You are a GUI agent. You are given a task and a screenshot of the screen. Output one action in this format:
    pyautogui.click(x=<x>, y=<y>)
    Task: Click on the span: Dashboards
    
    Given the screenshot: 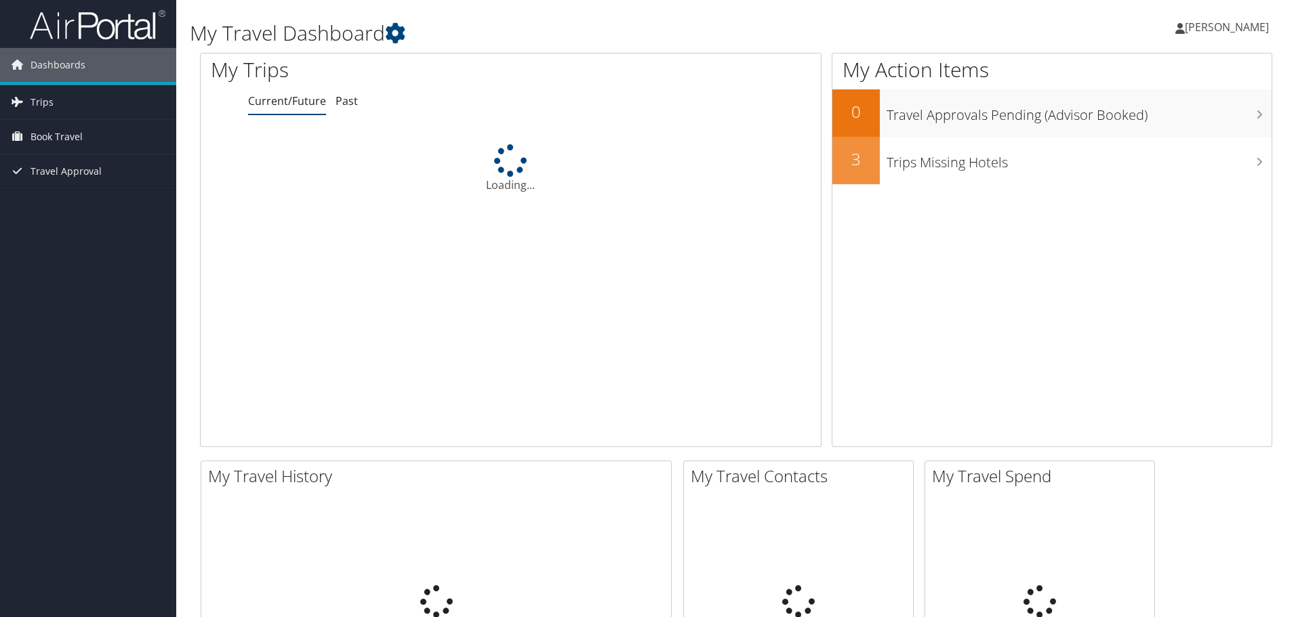 What is the action you would take?
    pyautogui.click(x=58, y=65)
    